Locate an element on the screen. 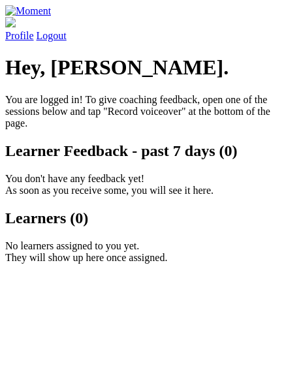 Image resolution: width=286 pixels, height=389 pixels. h2: Learner Feedback - past 7 days (0) is located at coordinates (143, 151).